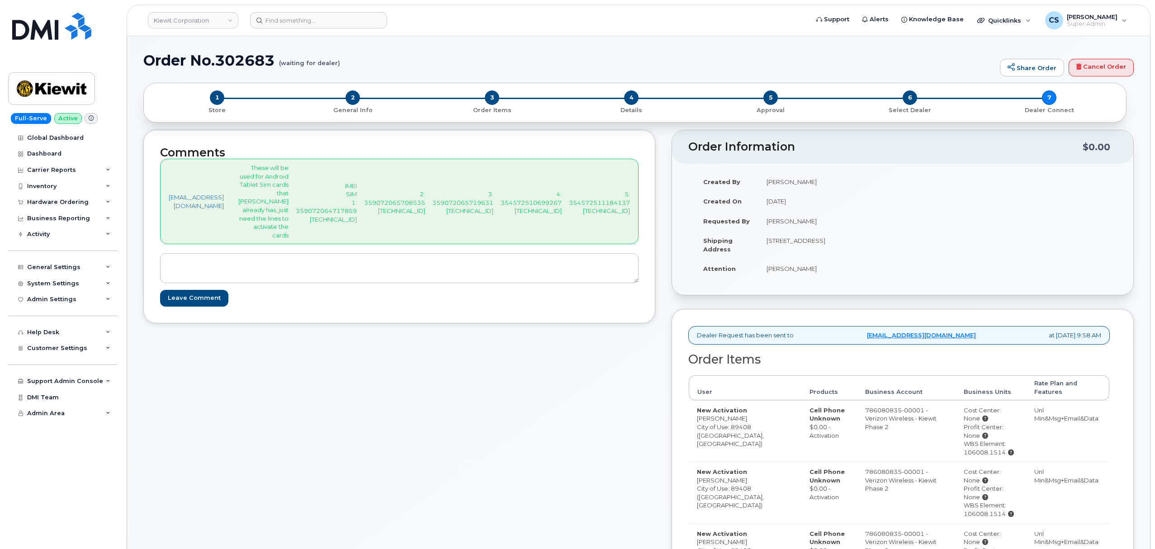 The width and height of the screenshot is (1155, 549). What do you see at coordinates (492, 98) in the screenshot?
I see `span: 3` at bounding box center [492, 98].